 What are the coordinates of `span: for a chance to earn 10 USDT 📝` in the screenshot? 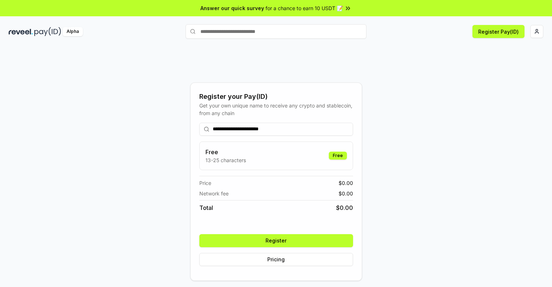 It's located at (304, 8).